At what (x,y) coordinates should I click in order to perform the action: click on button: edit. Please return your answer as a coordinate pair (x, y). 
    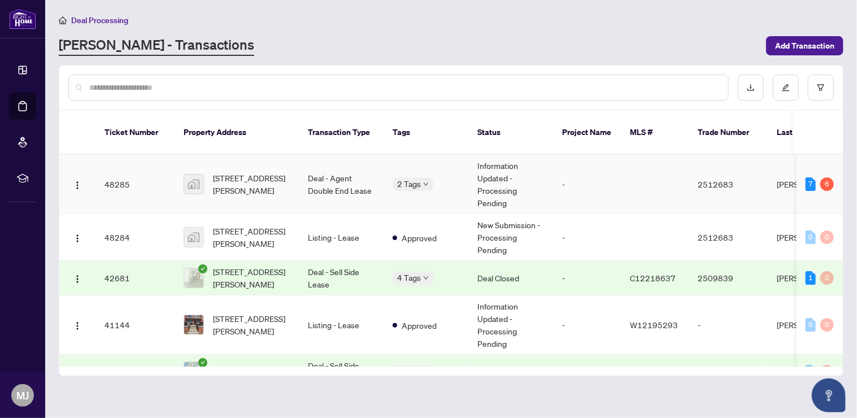
    Looking at the image, I should click on (786, 88).